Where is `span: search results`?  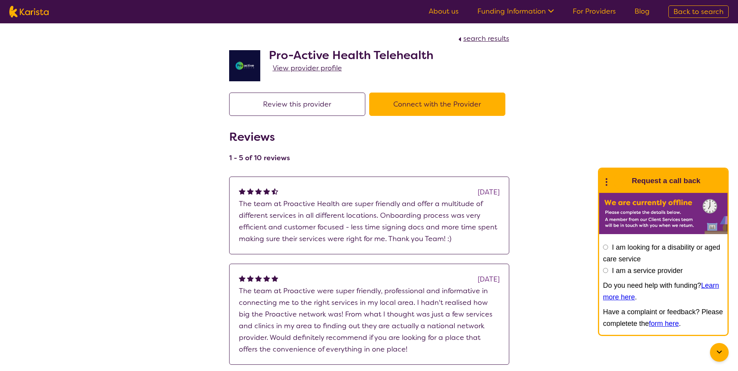 span: search results is located at coordinates (486, 38).